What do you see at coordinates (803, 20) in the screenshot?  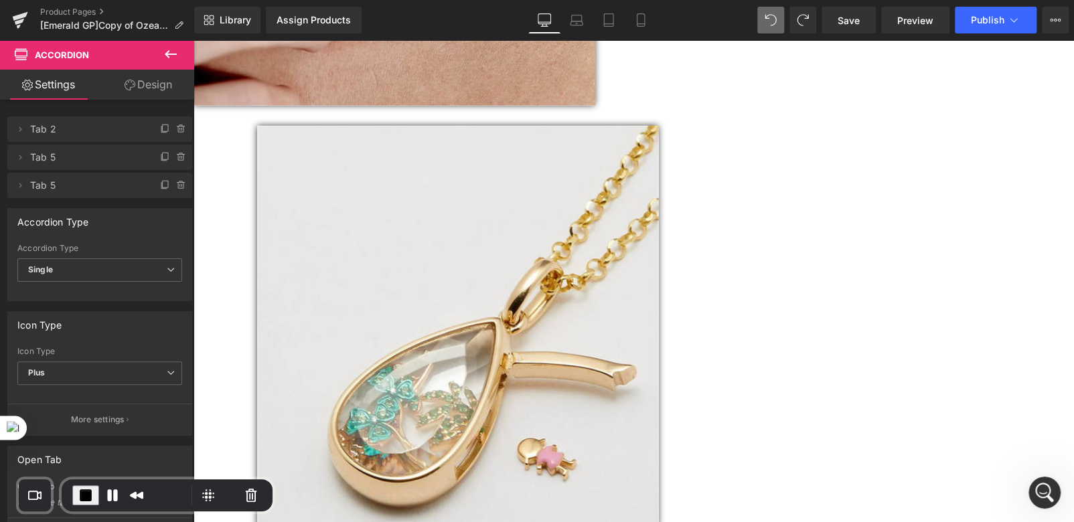 I see `button: Redo` at bounding box center [803, 20].